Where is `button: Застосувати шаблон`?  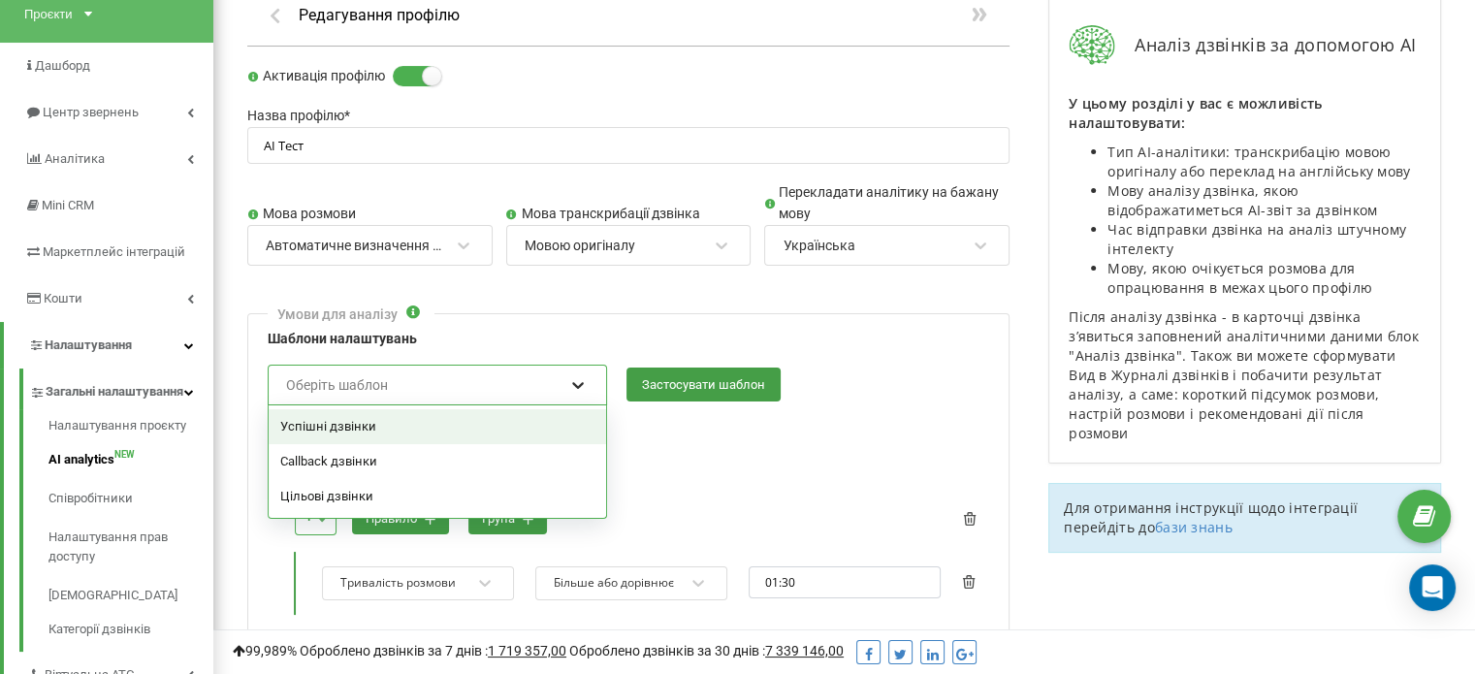 button: Застосувати шаблон is located at coordinates (703, 384).